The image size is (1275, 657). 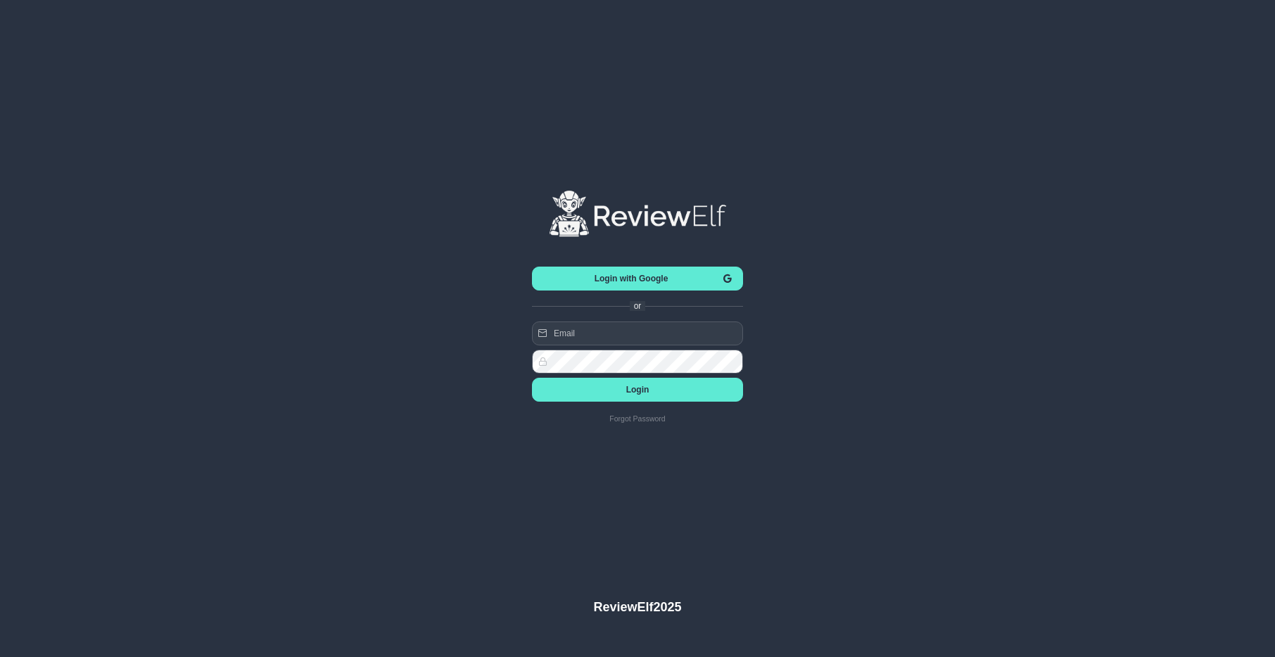 I want to click on span: Login with Google, so click(x=631, y=279).